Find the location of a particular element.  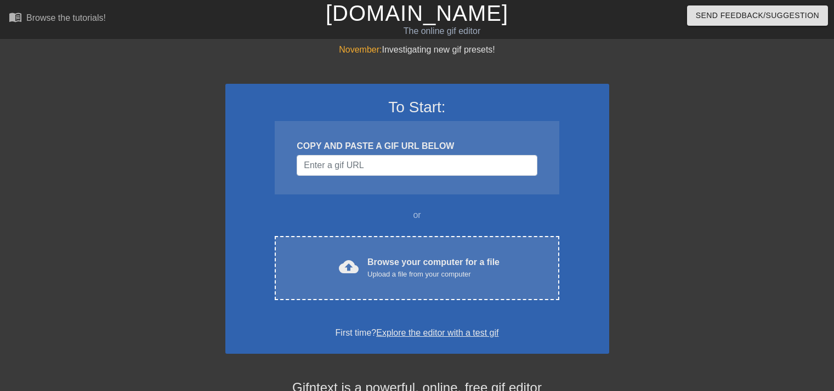

span: menu_book is located at coordinates (15, 17).